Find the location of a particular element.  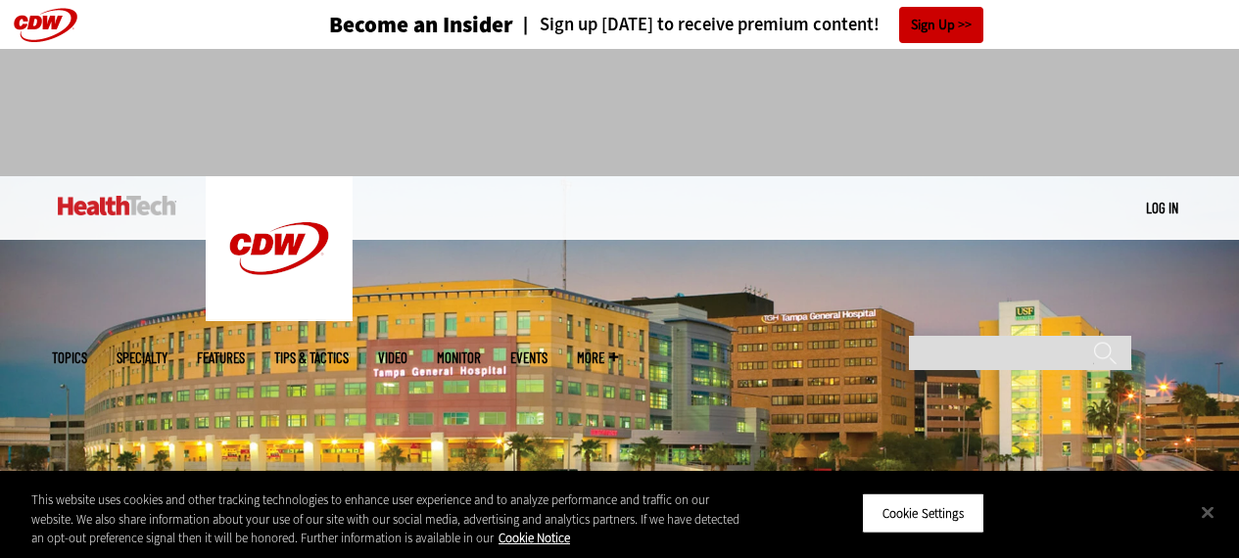

span: Specialty is located at coordinates (142, 358).